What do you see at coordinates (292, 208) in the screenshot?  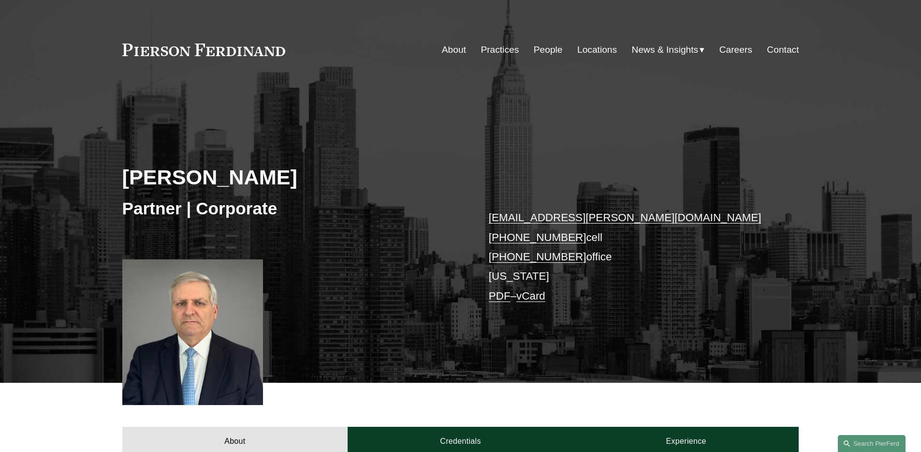 I see `h3: Partner | Corporate` at bounding box center [292, 208].